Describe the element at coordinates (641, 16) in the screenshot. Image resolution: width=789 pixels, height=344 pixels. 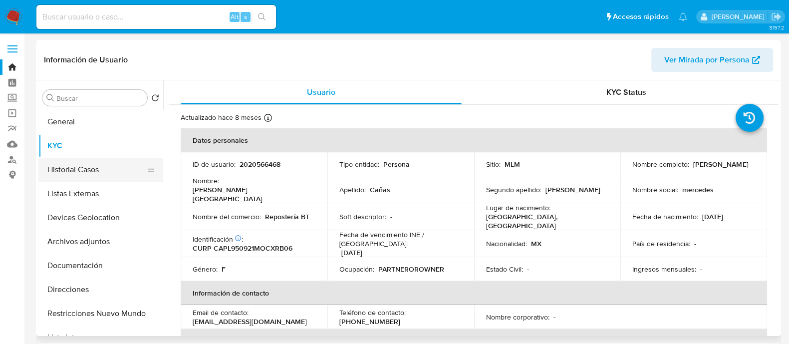
I see `span: Accesos rápidos` at that location.